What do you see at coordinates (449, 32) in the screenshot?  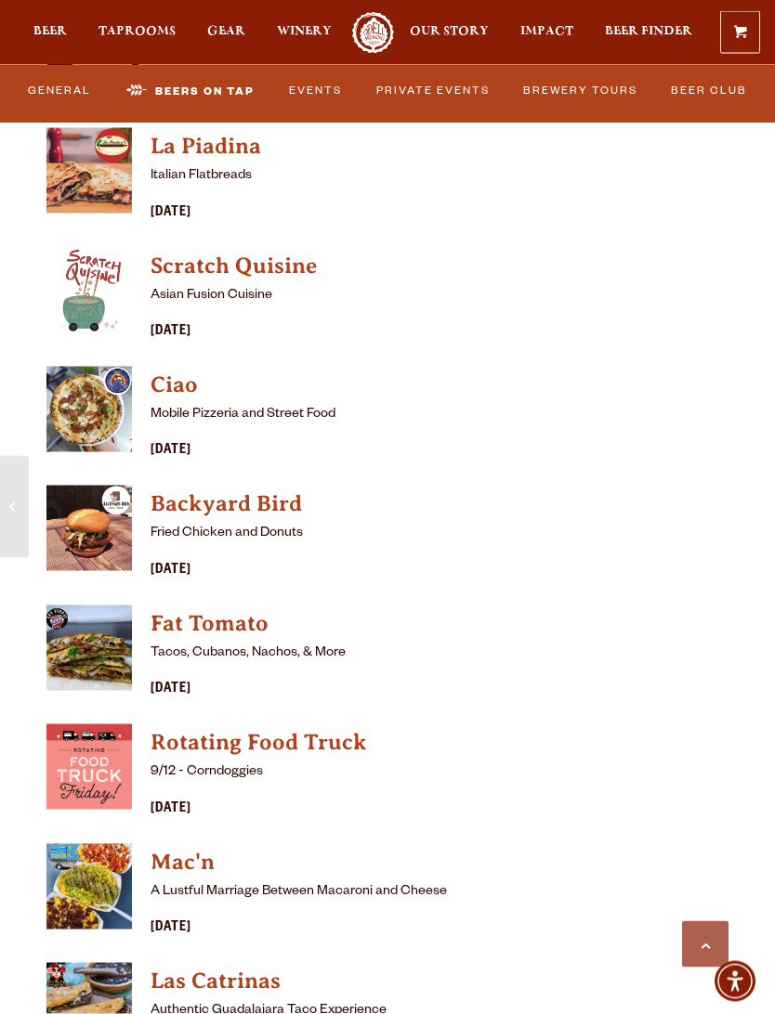 I see `span: Our Story` at bounding box center [449, 32].